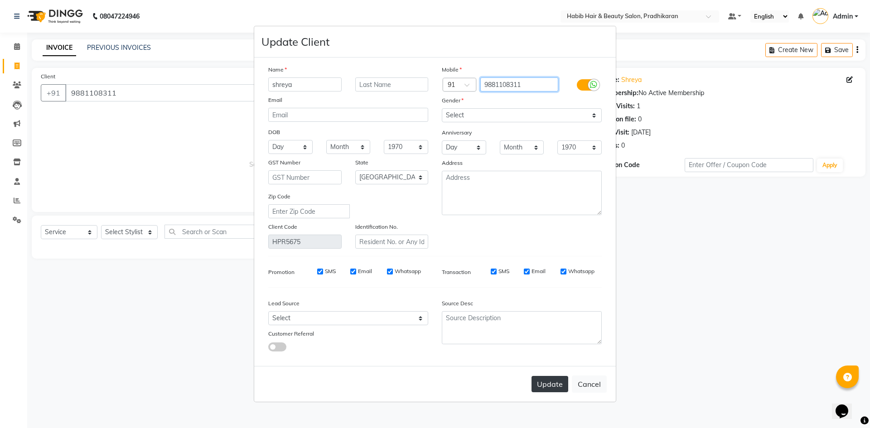 The height and width of the screenshot is (428, 870). Describe the element at coordinates (291, 334) in the screenshot. I see `label: Customer Referral` at that location.